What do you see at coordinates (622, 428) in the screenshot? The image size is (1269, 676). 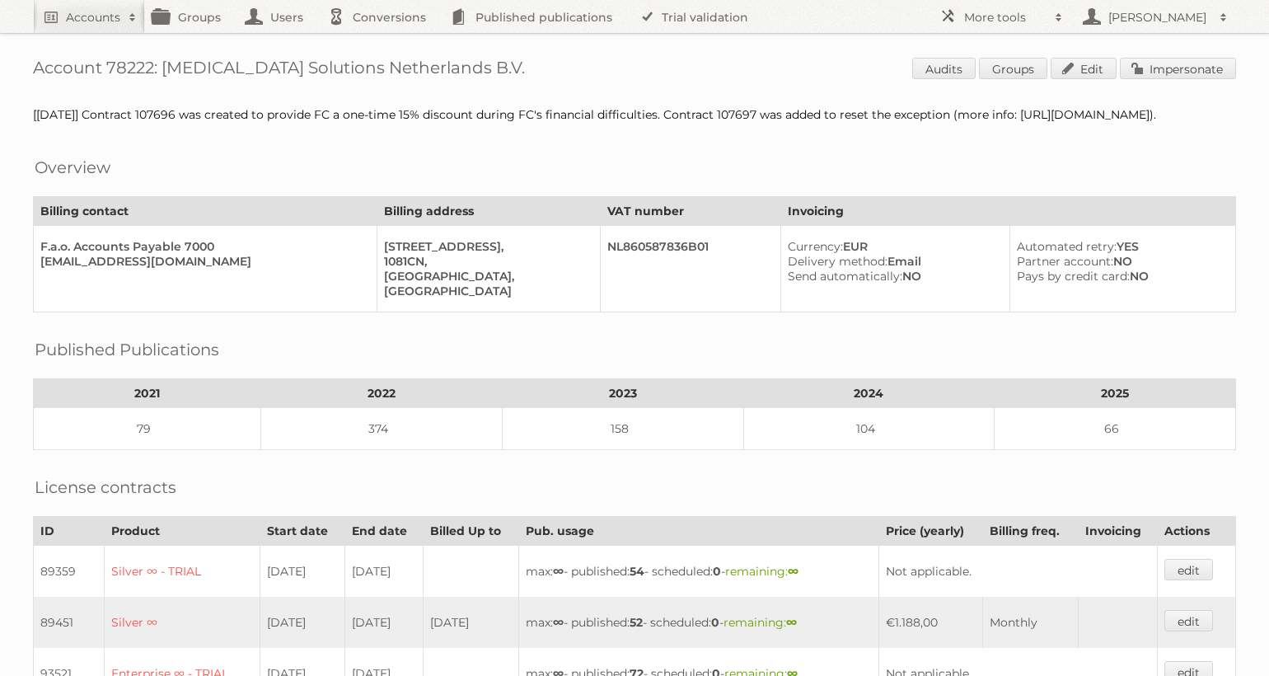 I see `td: 158` at bounding box center [622, 428].